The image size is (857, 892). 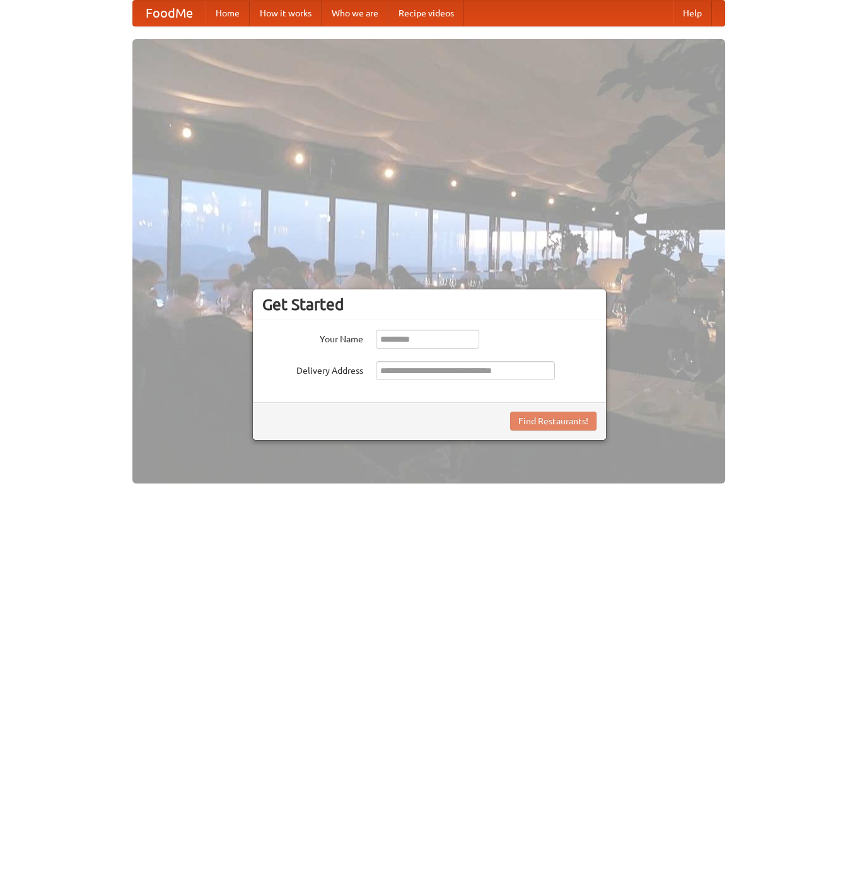 What do you see at coordinates (313, 337) in the screenshot?
I see `label: Your Name` at bounding box center [313, 337].